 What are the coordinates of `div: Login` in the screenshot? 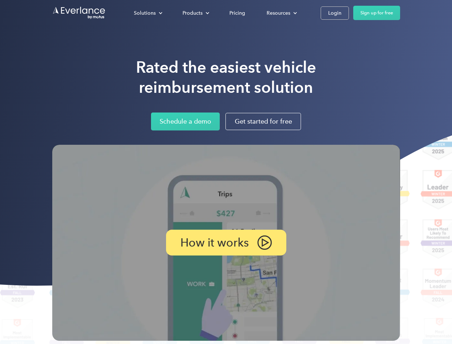 It's located at (335, 13).